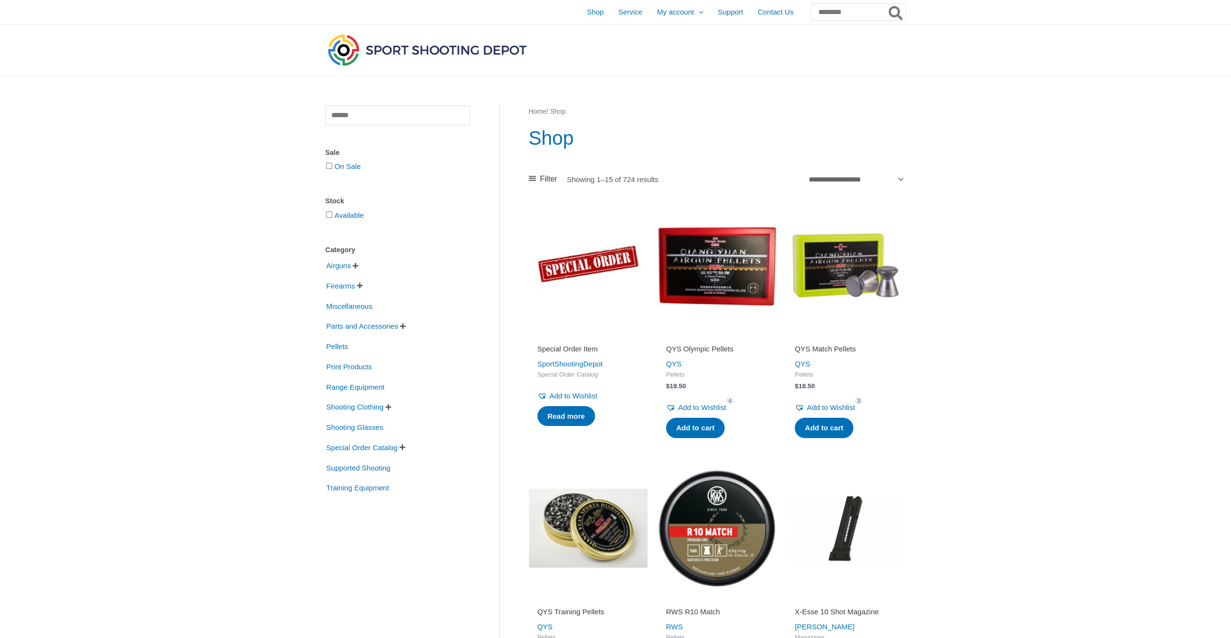 The height and width of the screenshot is (638, 1231). Describe the element at coordinates (730, 401) in the screenshot. I see `span: 4` at that location.